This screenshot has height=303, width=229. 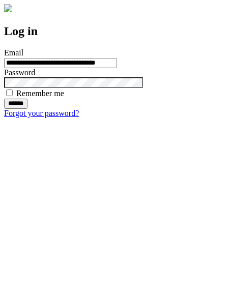 I want to click on a: Forgot your password?, so click(x=41, y=113).